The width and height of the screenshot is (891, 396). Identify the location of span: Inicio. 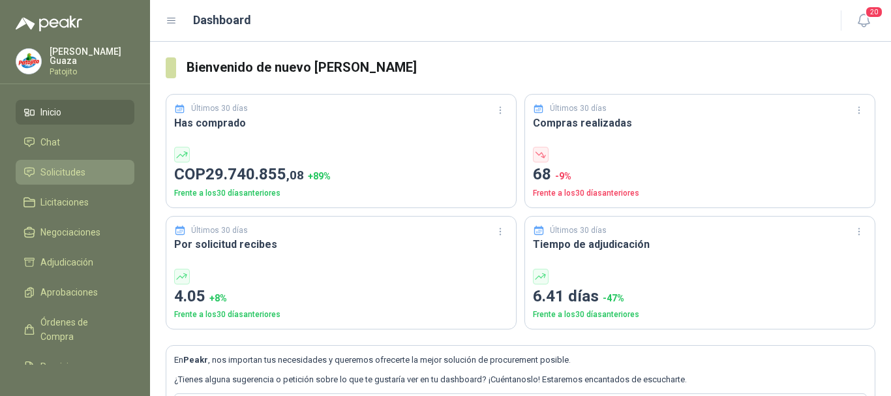
(51, 112).